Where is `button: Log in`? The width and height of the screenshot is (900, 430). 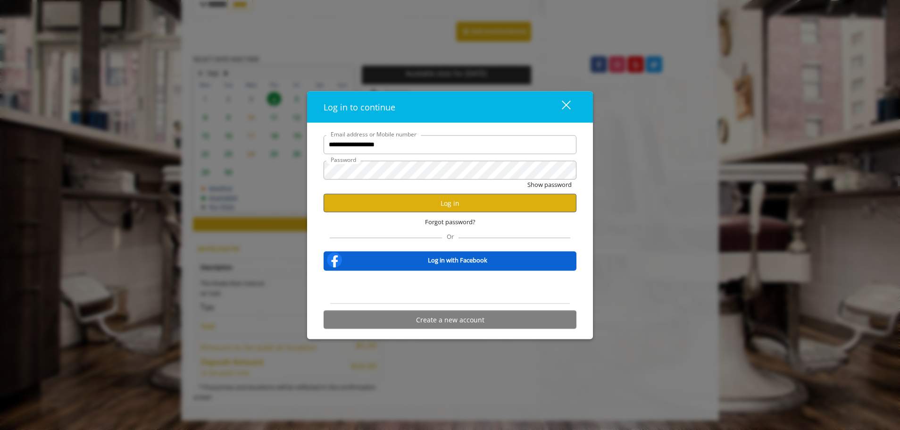
button: Log in is located at coordinates (450, 203).